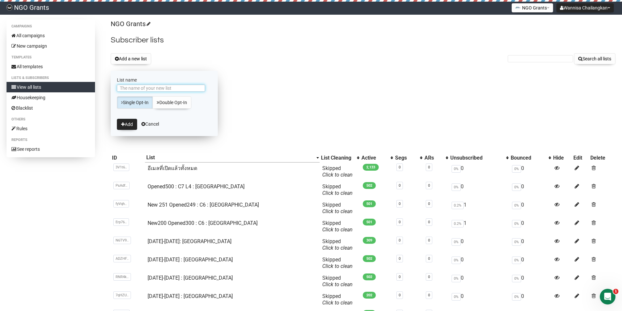 The height and width of the screenshot is (311, 622). What do you see at coordinates (585, 8) in the screenshot?
I see `button: Wannisa Chailangkan` at bounding box center [585, 8].